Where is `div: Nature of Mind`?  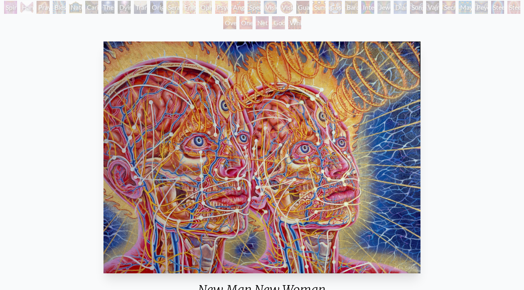 div: Nature of Mind is located at coordinates (76, 7).